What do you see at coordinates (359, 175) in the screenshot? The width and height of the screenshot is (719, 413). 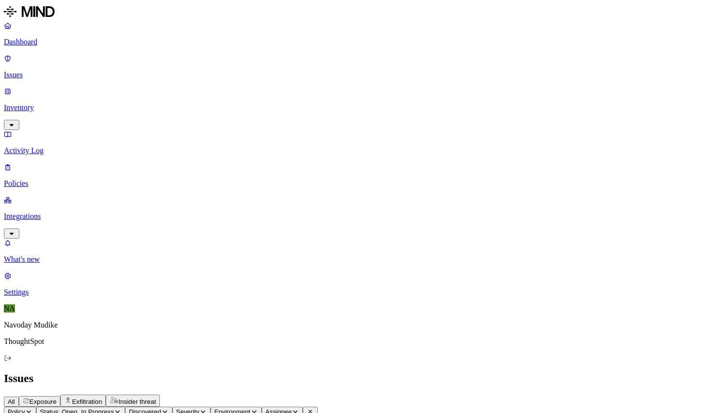 I see `a: Policies` at bounding box center [359, 175].